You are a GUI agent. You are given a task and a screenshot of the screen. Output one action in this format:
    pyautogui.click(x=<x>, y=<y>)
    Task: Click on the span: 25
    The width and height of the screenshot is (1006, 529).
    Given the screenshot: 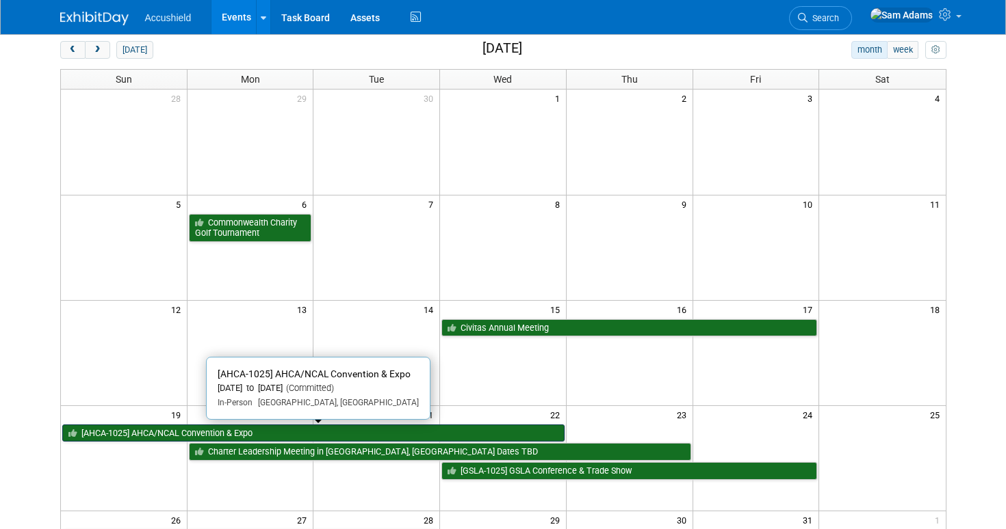 What is the action you would take?
    pyautogui.click(x=937, y=415)
    